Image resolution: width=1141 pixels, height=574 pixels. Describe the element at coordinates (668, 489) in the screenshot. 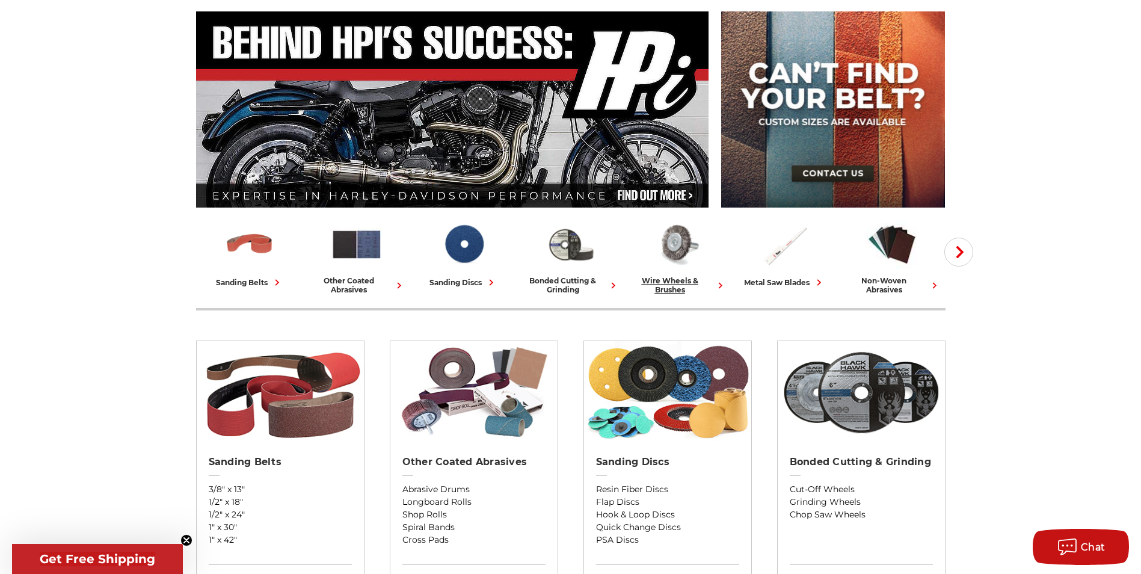

I see `a: Resin Fiber Discs` at that location.